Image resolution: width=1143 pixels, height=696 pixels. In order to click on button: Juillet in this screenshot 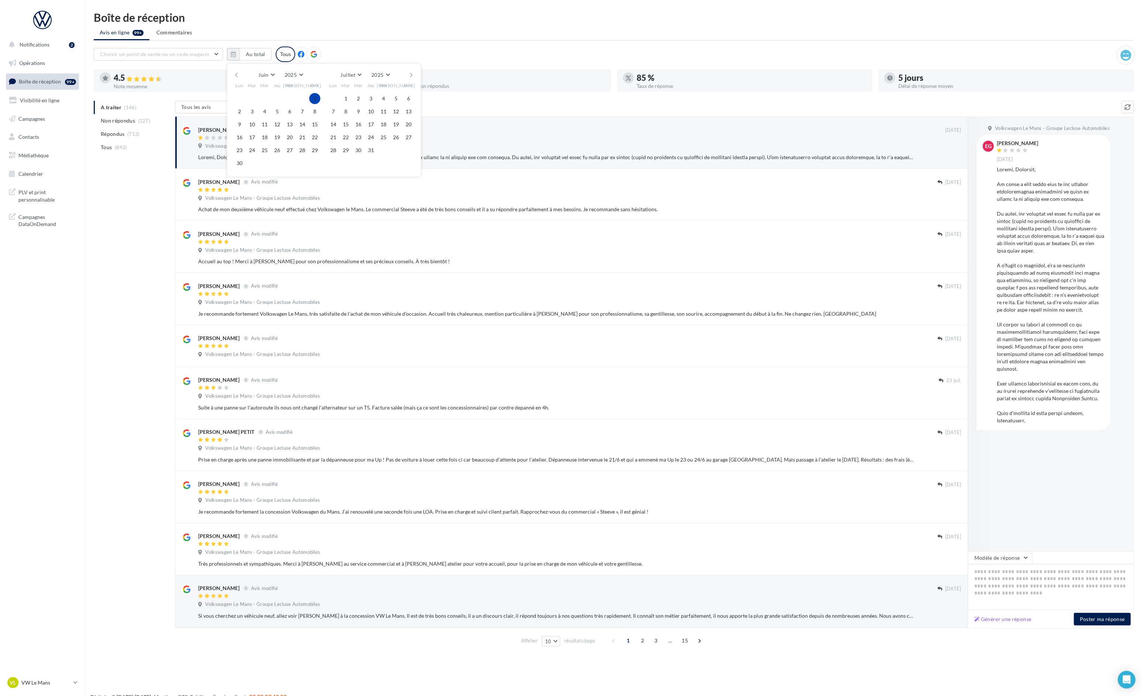, I will do `click(351, 75)`.